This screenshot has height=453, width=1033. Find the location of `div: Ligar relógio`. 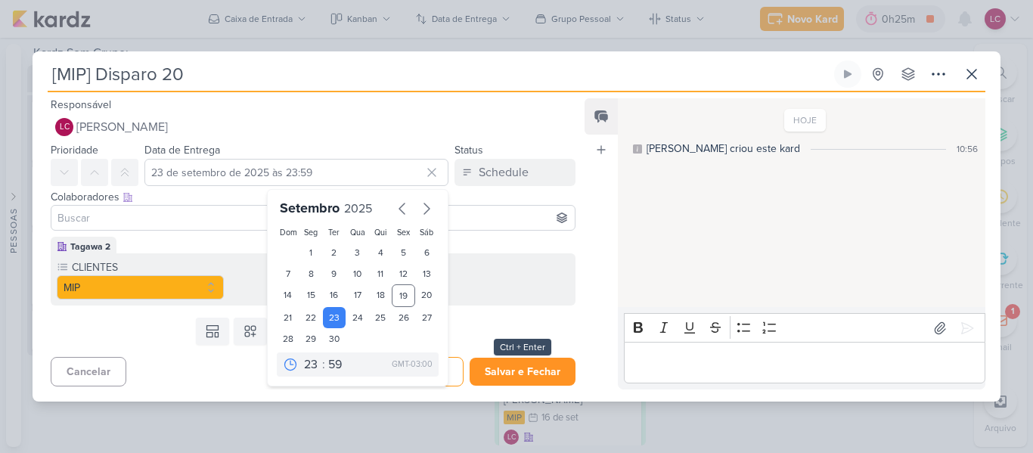

div: Ligar relógio is located at coordinates (848, 74).